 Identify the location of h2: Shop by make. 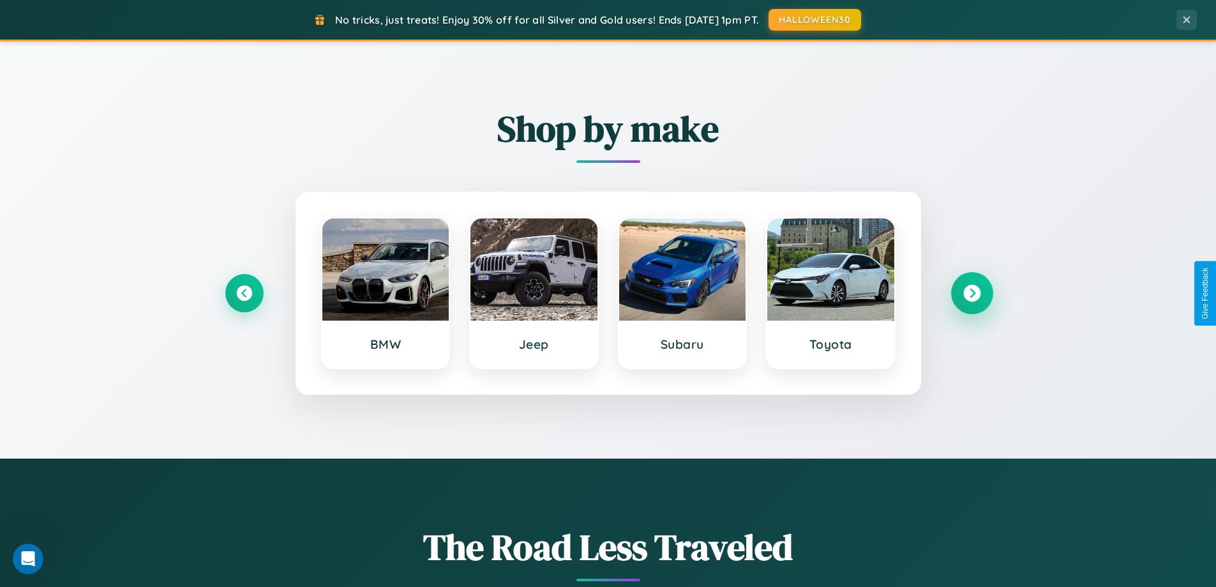
(608, 128).